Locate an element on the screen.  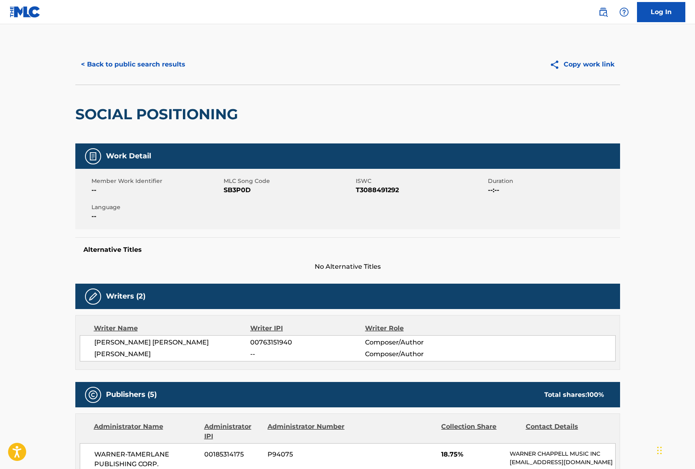
img: help is located at coordinates (624, 12).